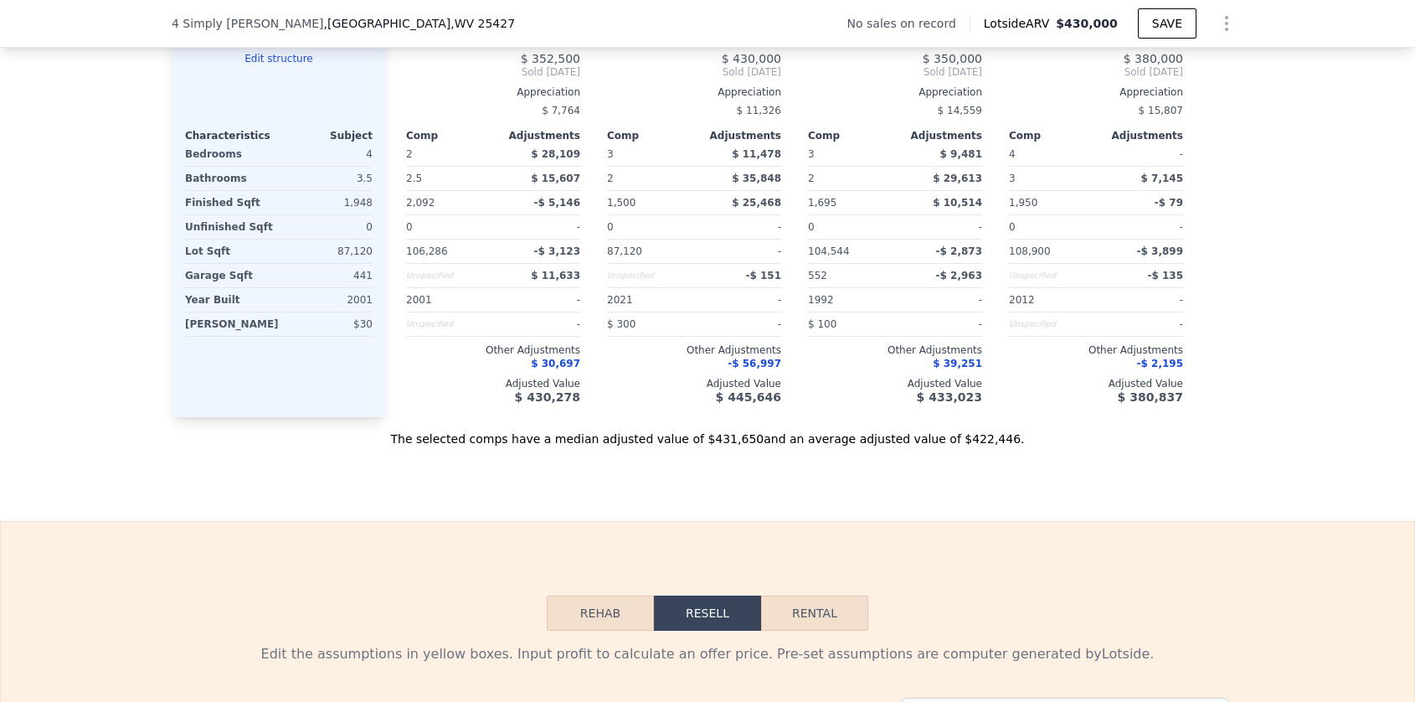  Describe the element at coordinates (1013, 154) in the screenshot. I see `span: 4` at that location.